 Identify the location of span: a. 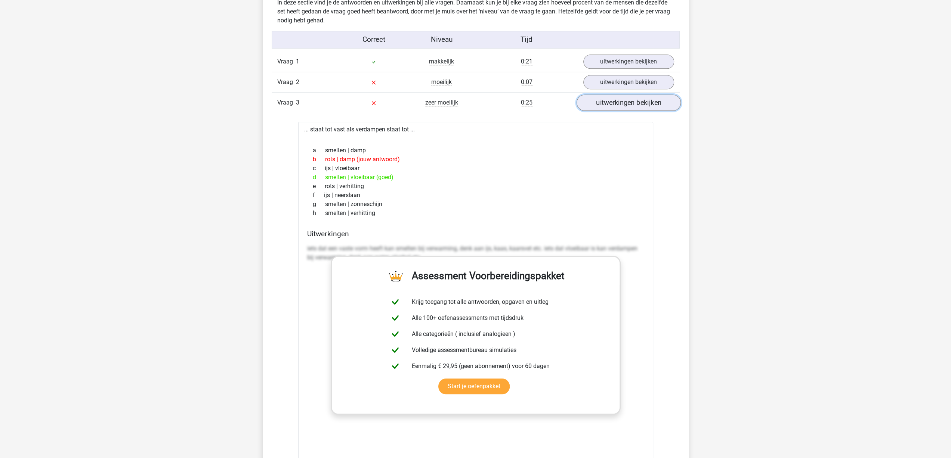
(319, 151).